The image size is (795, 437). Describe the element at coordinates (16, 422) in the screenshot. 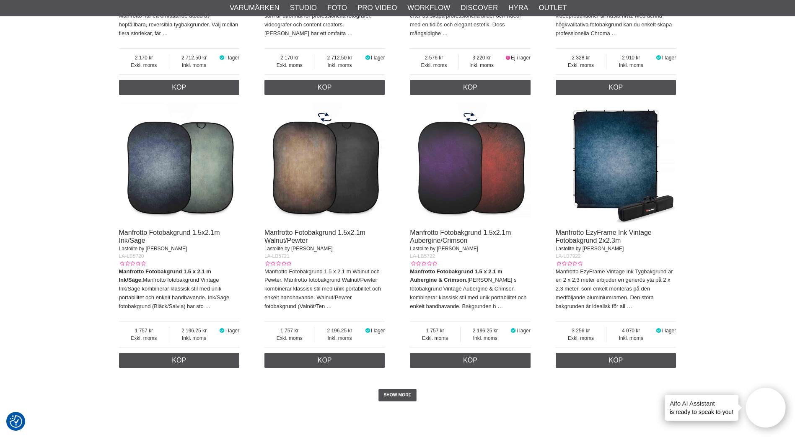

I see `img: Revisit consent button` at that location.